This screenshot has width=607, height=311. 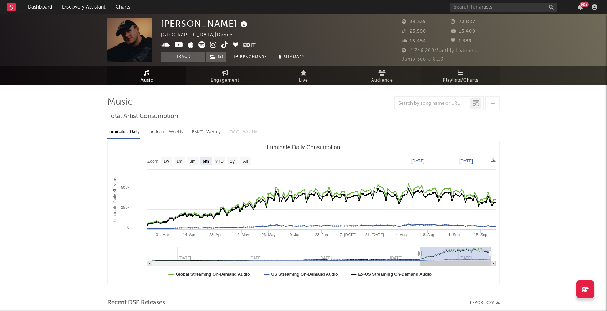 What do you see at coordinates (136, 303) in the screenshot?
I see `span: Recent DSP Releases` at bounding box center [136, 303].